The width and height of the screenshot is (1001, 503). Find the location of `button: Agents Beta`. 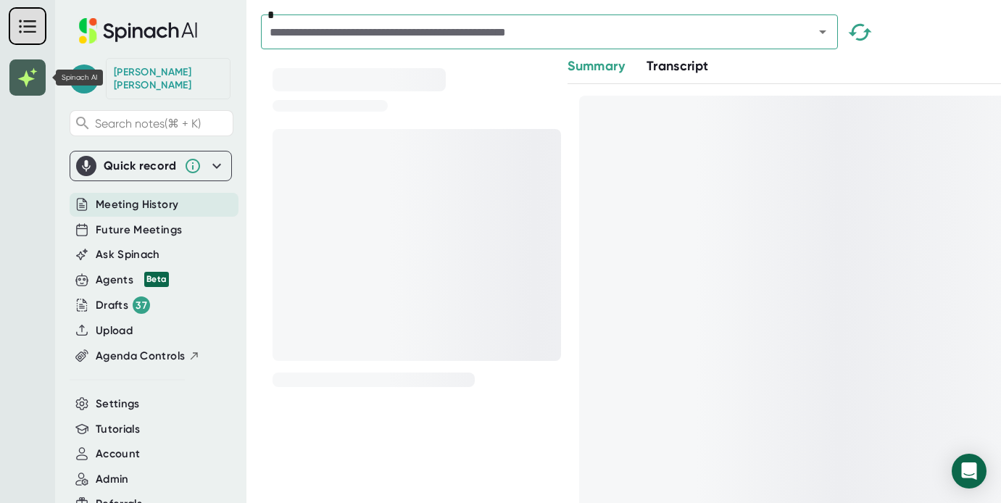

button: Agents Beta is located at coordinates (132, 280).